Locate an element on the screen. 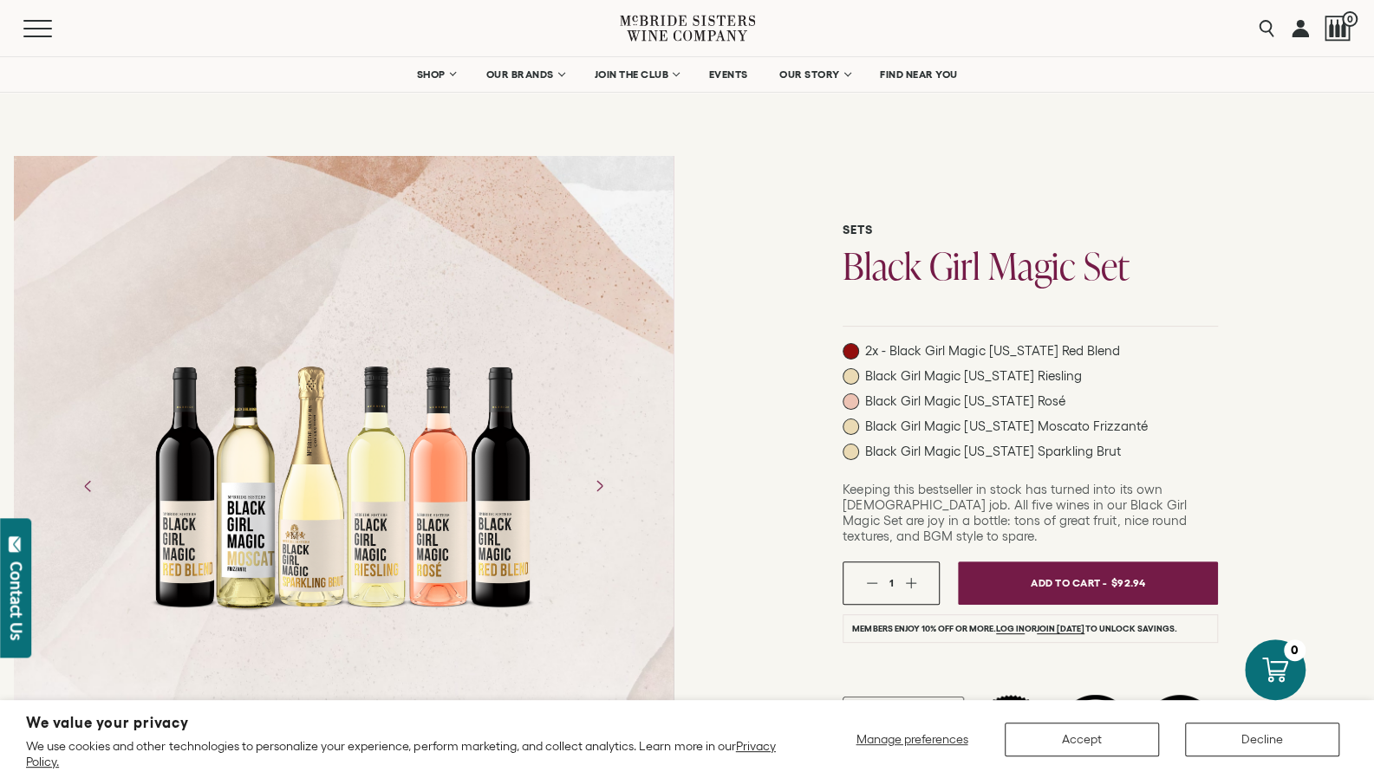 Image resolution: width=1374 pixels, height=778 pixels. span: OUR BRANDS is located at coordinates (519, 75).